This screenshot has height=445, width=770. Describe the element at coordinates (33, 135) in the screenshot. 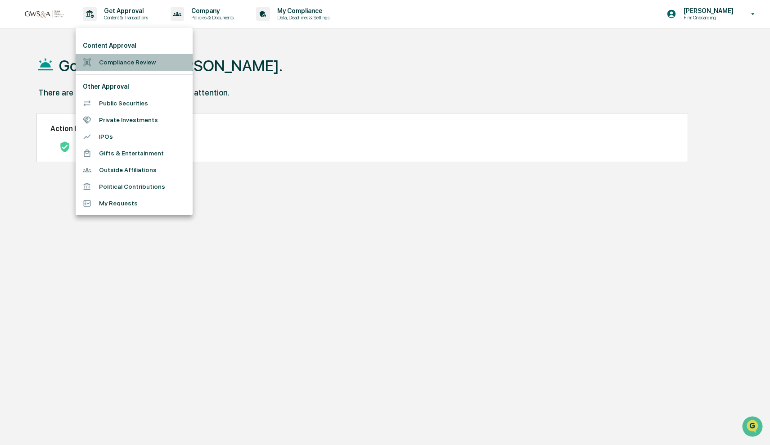

I see `a: 🔎Data Lookup` at that location.